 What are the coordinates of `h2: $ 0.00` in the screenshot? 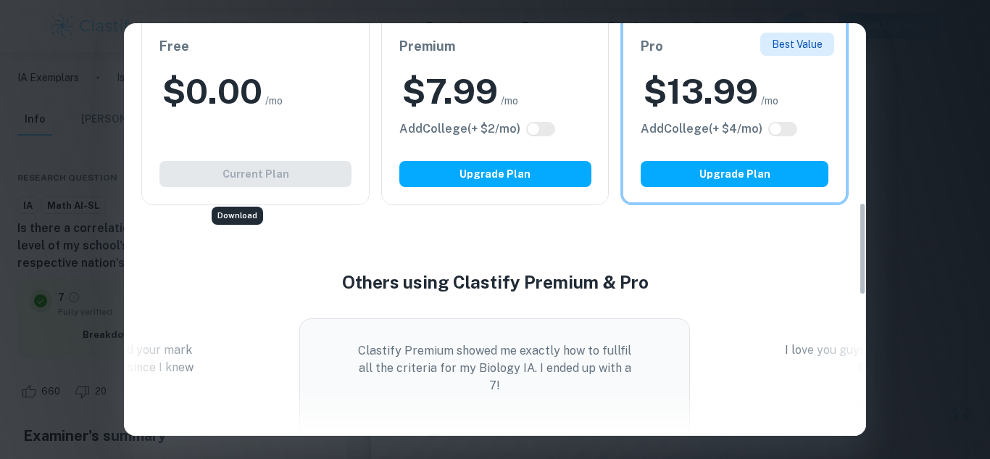 It's located at (212, 91).